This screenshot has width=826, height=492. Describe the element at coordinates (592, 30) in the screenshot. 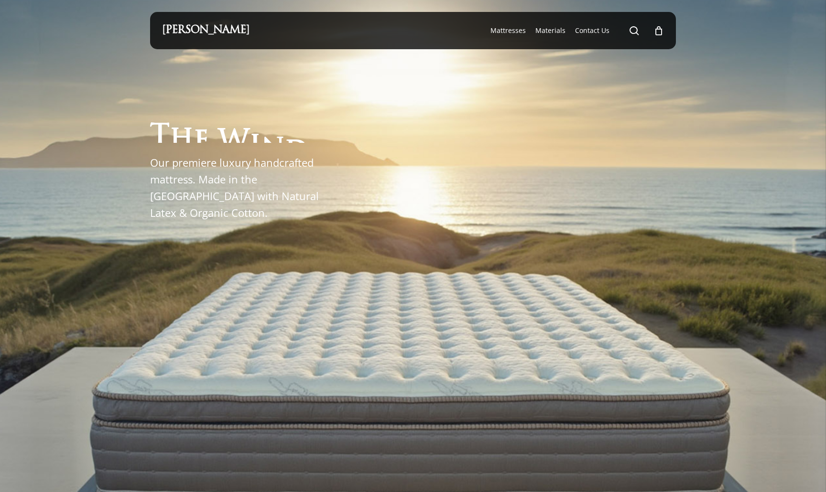

I see `span: Contact Us` at that location.